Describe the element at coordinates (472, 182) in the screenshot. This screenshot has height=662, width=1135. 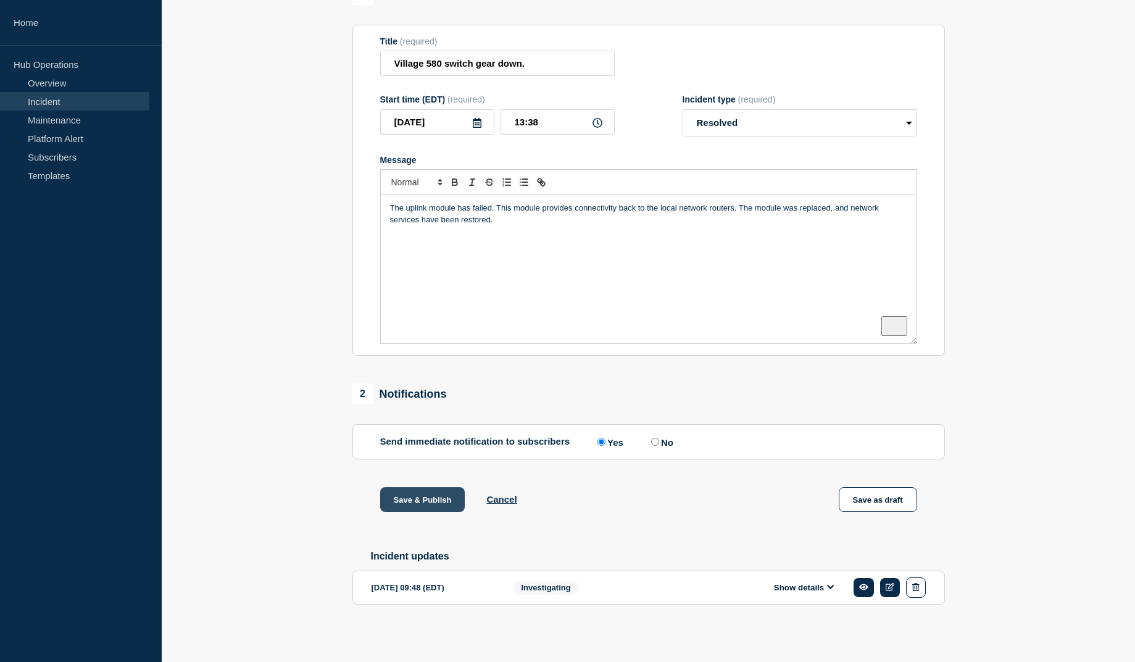
I see `button: Toggle italic text` at that location.